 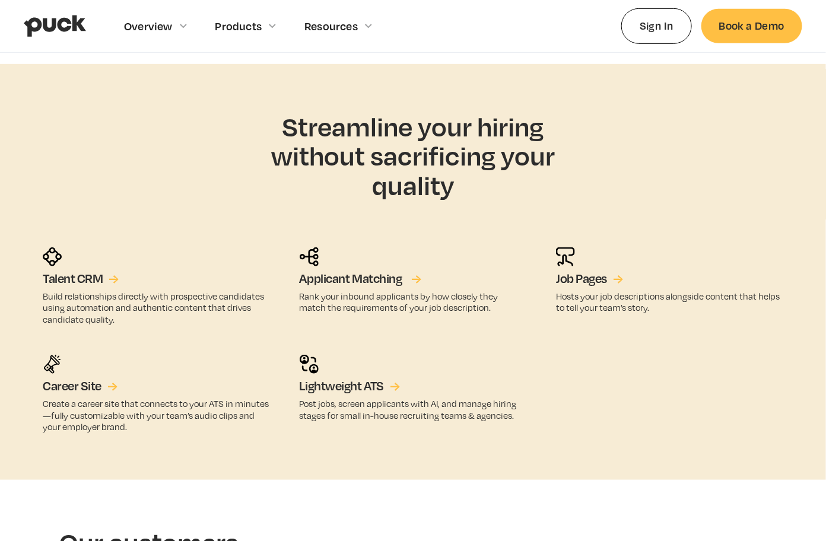 What do you see at coordinates (156, 416) in the screenshot?
I see `p: Create a career site that connects to your ATS in minutes—fully customizable with your team’s aud...` at bounding box center [156, 416].